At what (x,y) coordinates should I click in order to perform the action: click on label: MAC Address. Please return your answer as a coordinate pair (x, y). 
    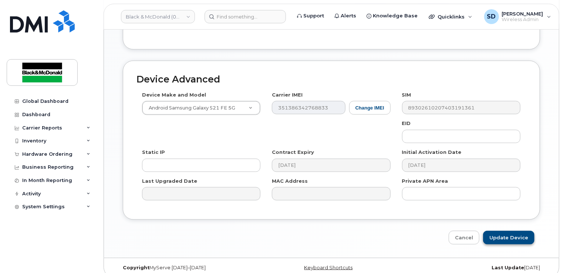
    Looking at the image, I should click on (290, 181).